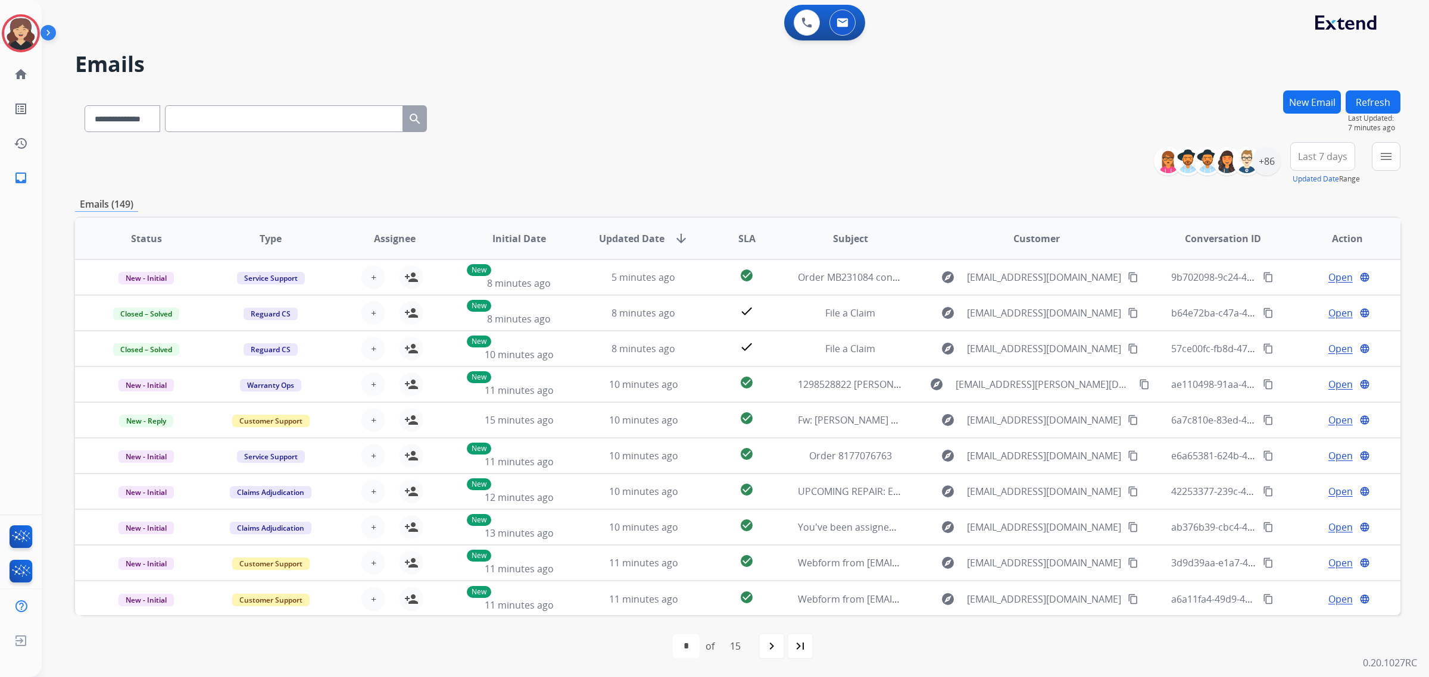  What do you see at coordinates (415, 119) in the screenshot?
I see `mat-icon: search` at bounding box center [415, 119].